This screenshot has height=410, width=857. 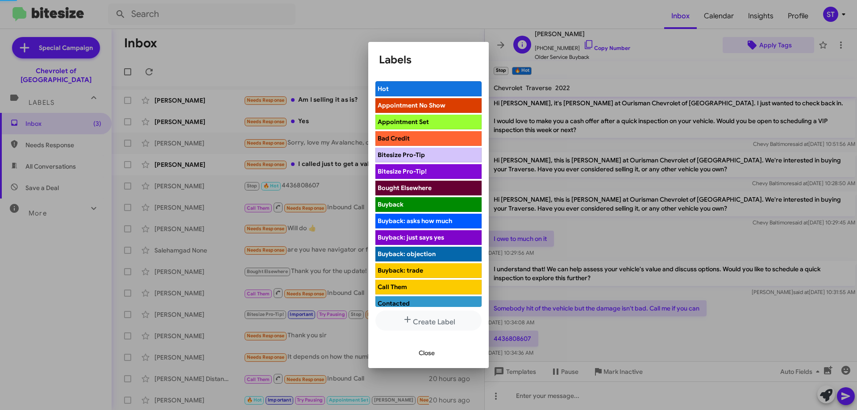 What do you see at coordinates (402, 171) in the screenshot?
I see `span: Bitesize Pro-Tip!` at bounding box center [402, 171].